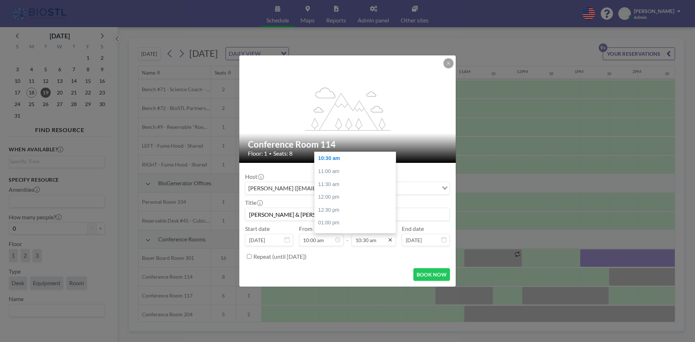 The width and height of the screenshot is (695, 342). Describe the element at coordinates (253, 203) in the screenshot. I see `label: Title` at that location.